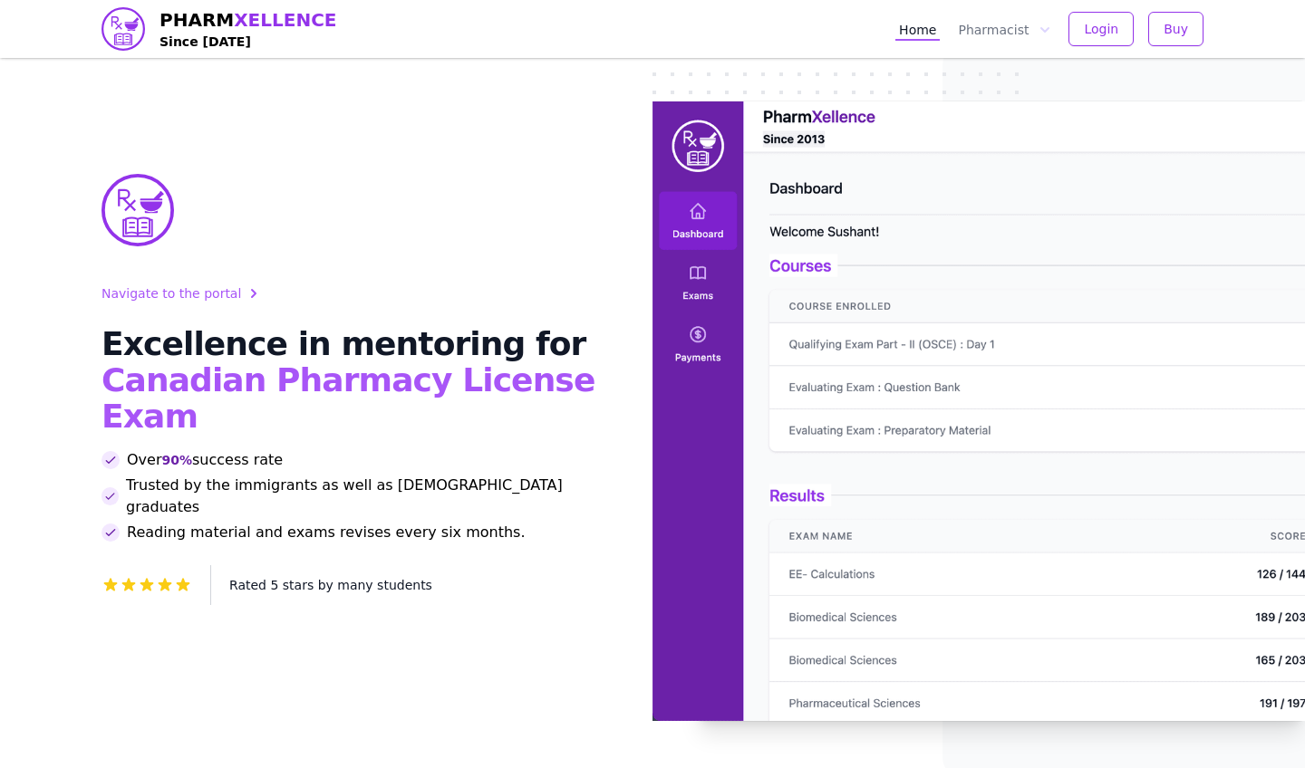  I want to click on img: PharmXellence portal image, so click(979, 411).